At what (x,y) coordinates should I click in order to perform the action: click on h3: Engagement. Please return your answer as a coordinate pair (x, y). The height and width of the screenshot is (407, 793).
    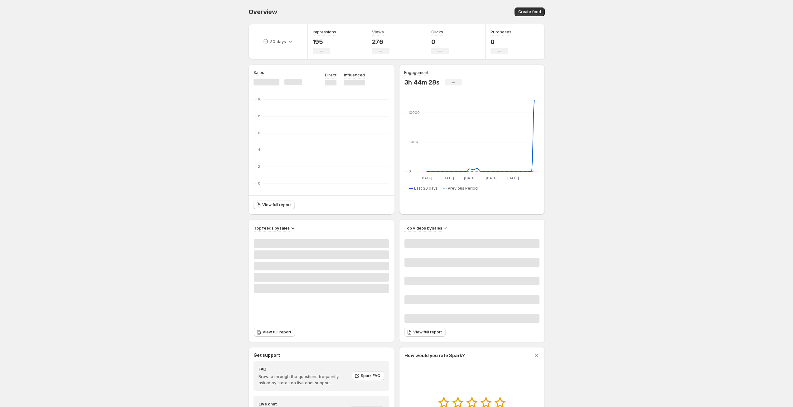
    Looking at the image, I should click on (416, 72).